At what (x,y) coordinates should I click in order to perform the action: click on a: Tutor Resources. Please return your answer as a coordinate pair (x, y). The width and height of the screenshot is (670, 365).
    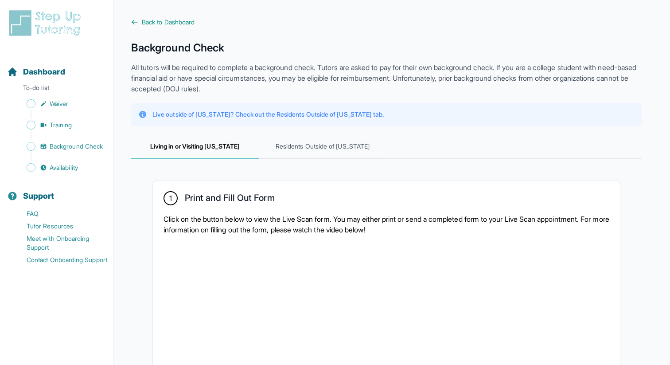
    Looking at the image, I should click on (60, 226).